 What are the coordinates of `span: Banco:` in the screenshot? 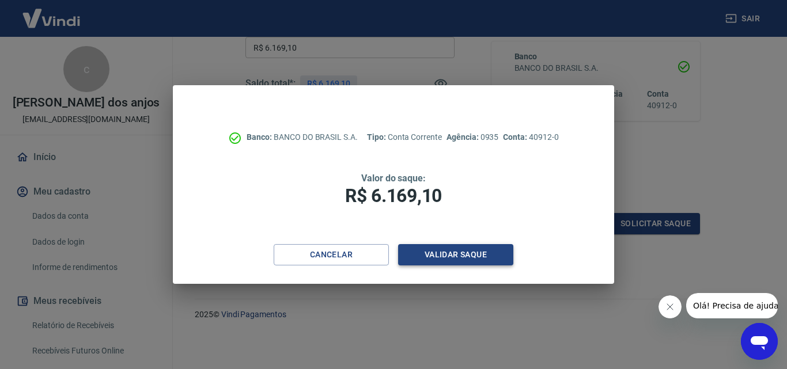 It's located at (260, 137).